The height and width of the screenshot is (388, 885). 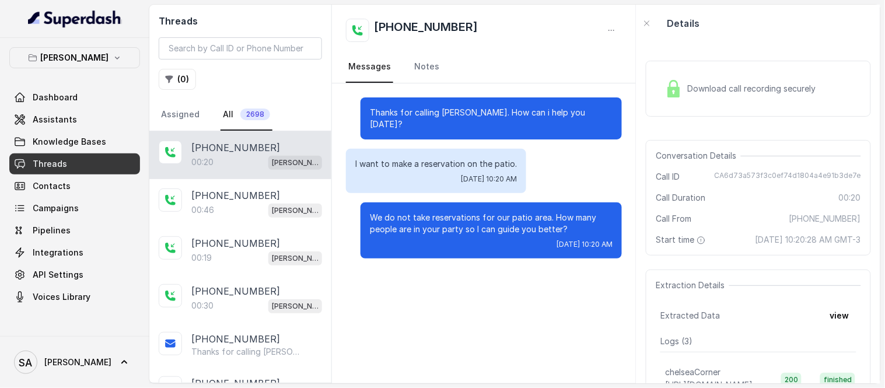 I want to click on a: Integrations, so click(x=75, y=253).